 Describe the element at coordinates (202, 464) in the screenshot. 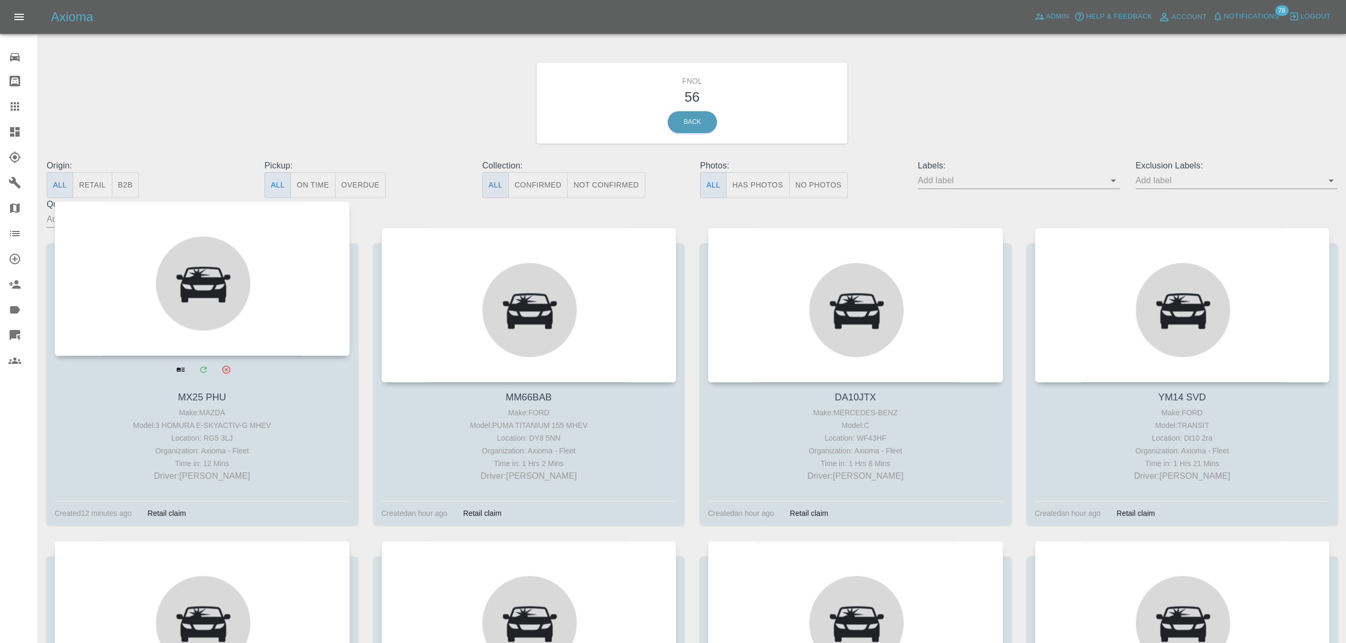

I see `div: Time in: 12 Mins` at that location.